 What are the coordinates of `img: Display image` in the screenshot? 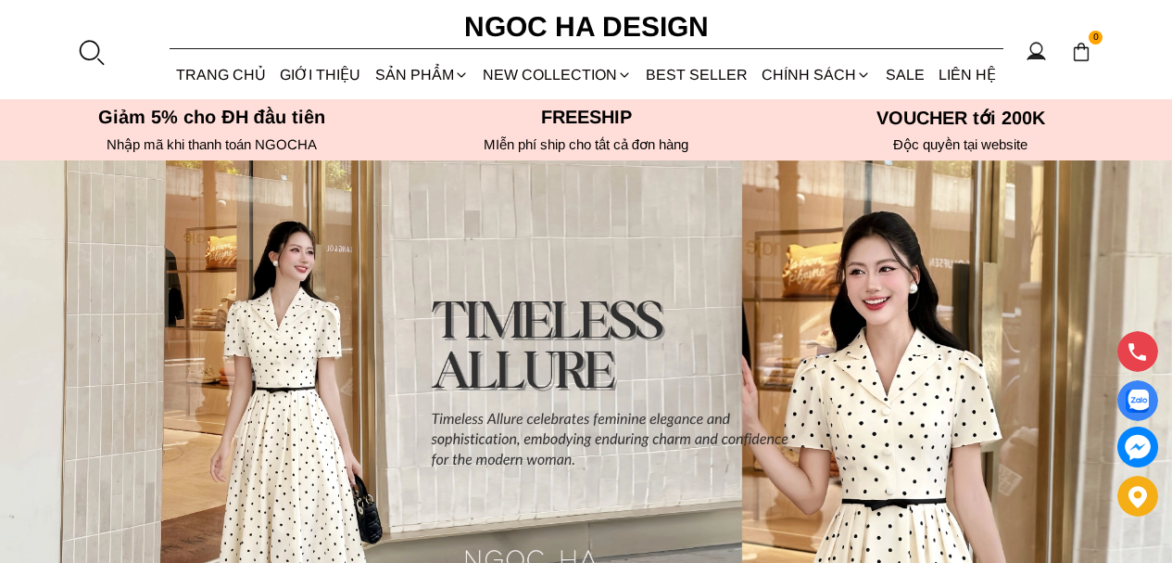 It's located at (1137, 400).